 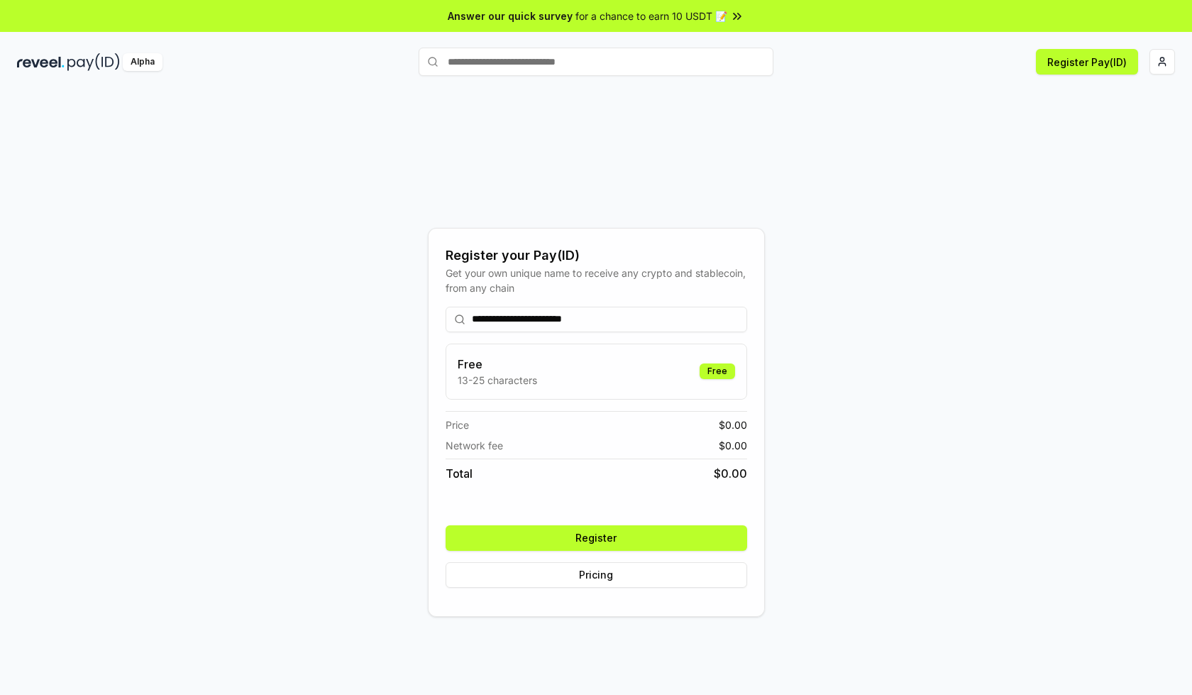 I want to click on button: Register Pay(ID), so click(x=1087, y=62).